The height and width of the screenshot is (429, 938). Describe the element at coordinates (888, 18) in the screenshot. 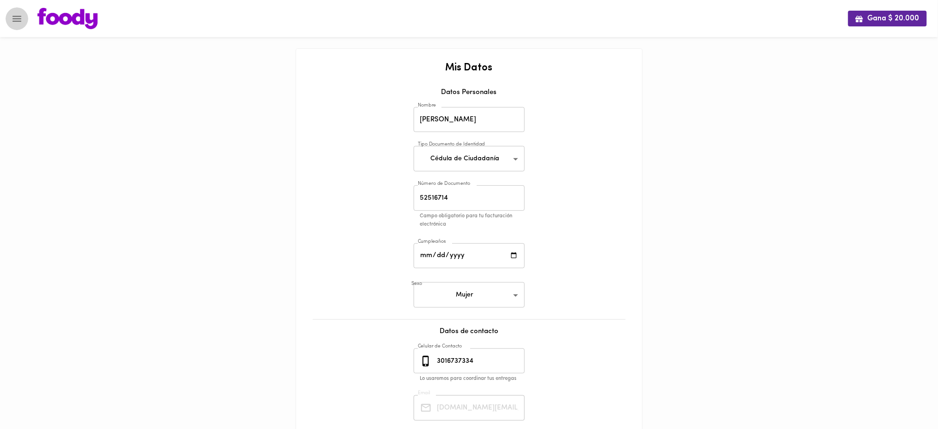

I see `button: Gana $ 20.000` at that location.